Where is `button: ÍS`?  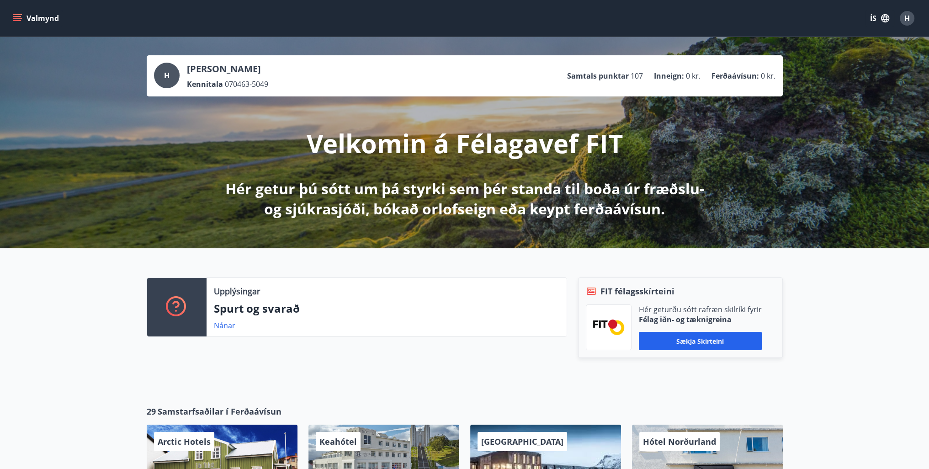 button: ÍS is located at coordinates (880, 18).